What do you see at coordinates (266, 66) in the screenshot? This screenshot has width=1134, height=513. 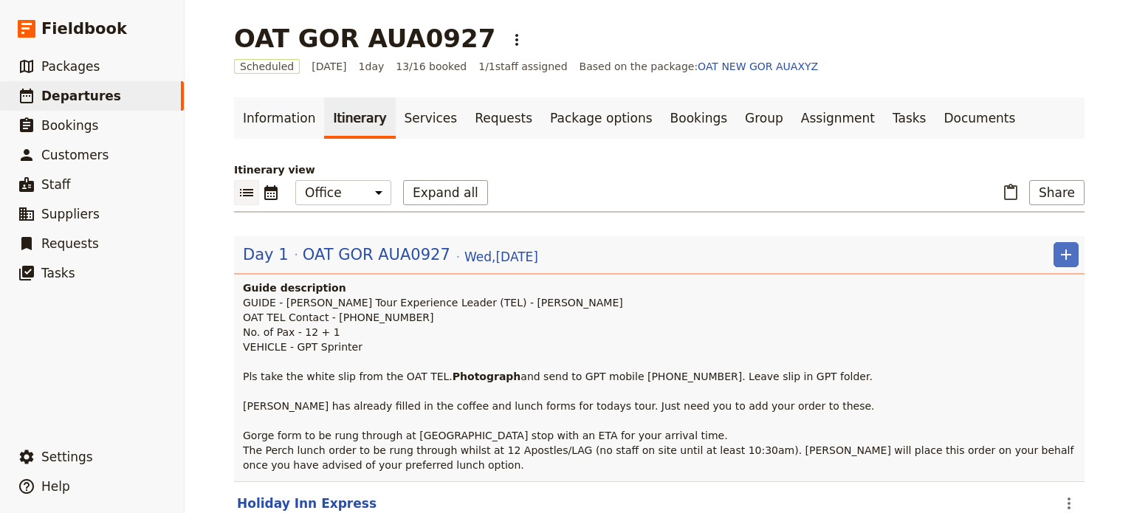 I see `span: Scheduled` at bounding box center [266, 66].